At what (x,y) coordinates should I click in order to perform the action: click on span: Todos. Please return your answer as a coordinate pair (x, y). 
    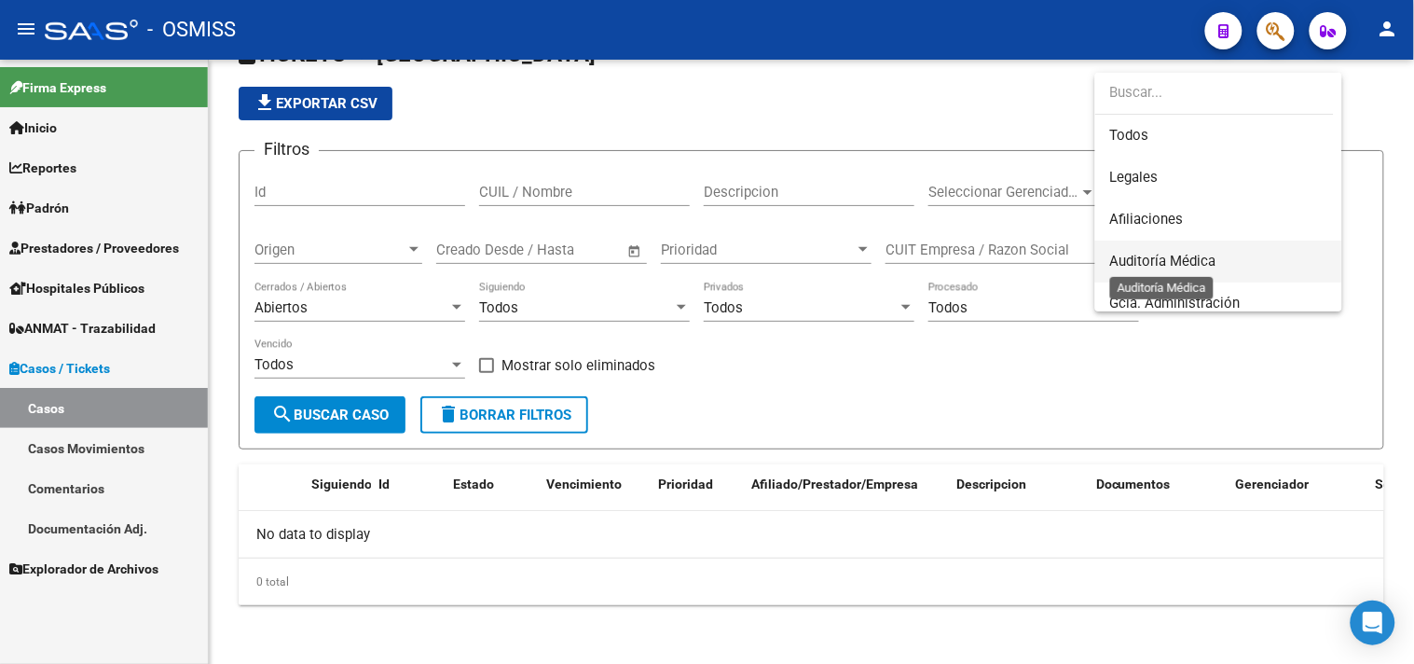
    Looking at the image, I should click on (1218, 135).